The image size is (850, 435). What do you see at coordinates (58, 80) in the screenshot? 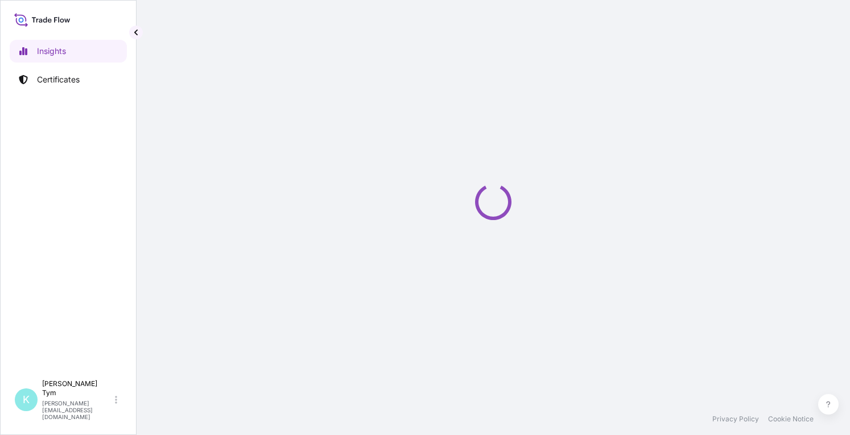
I see `p: Certificates` at bounding box center [58, 80].